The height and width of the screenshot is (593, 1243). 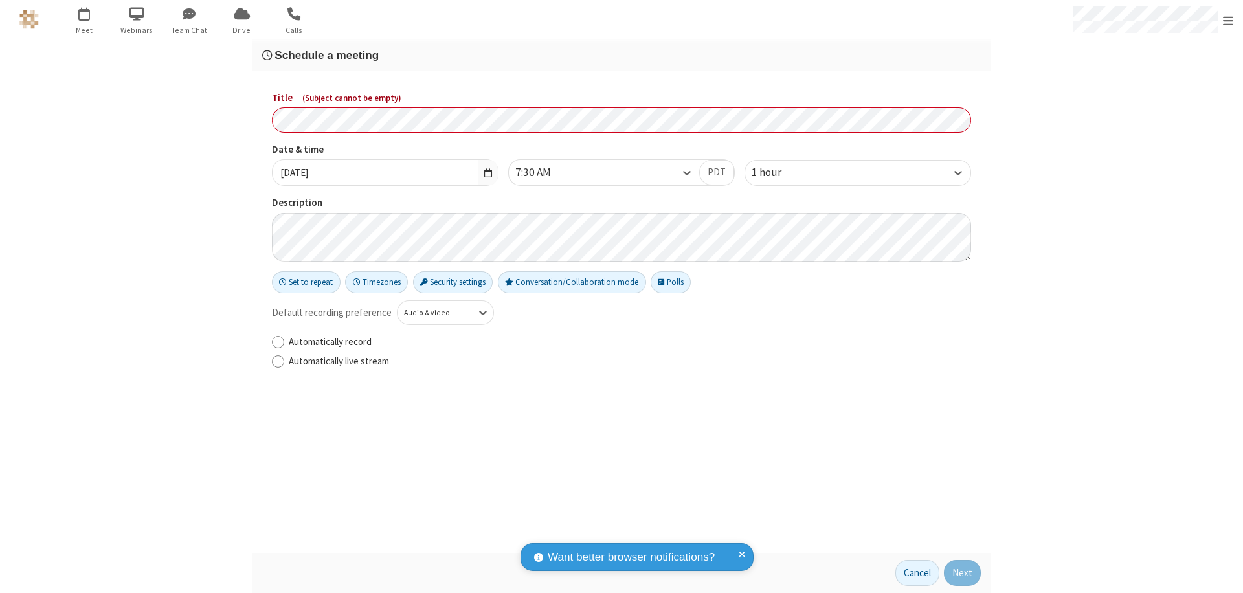 I want to click on label: Title, so click(x=621, y=98).